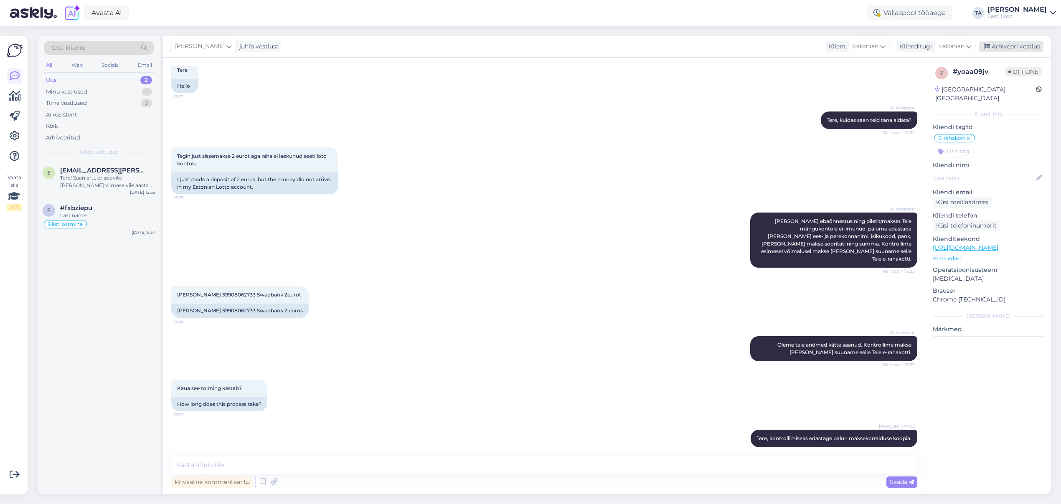  Describe the element at coordinates (988, 291) in the screenshot. I see `p: Brauser` at that location.